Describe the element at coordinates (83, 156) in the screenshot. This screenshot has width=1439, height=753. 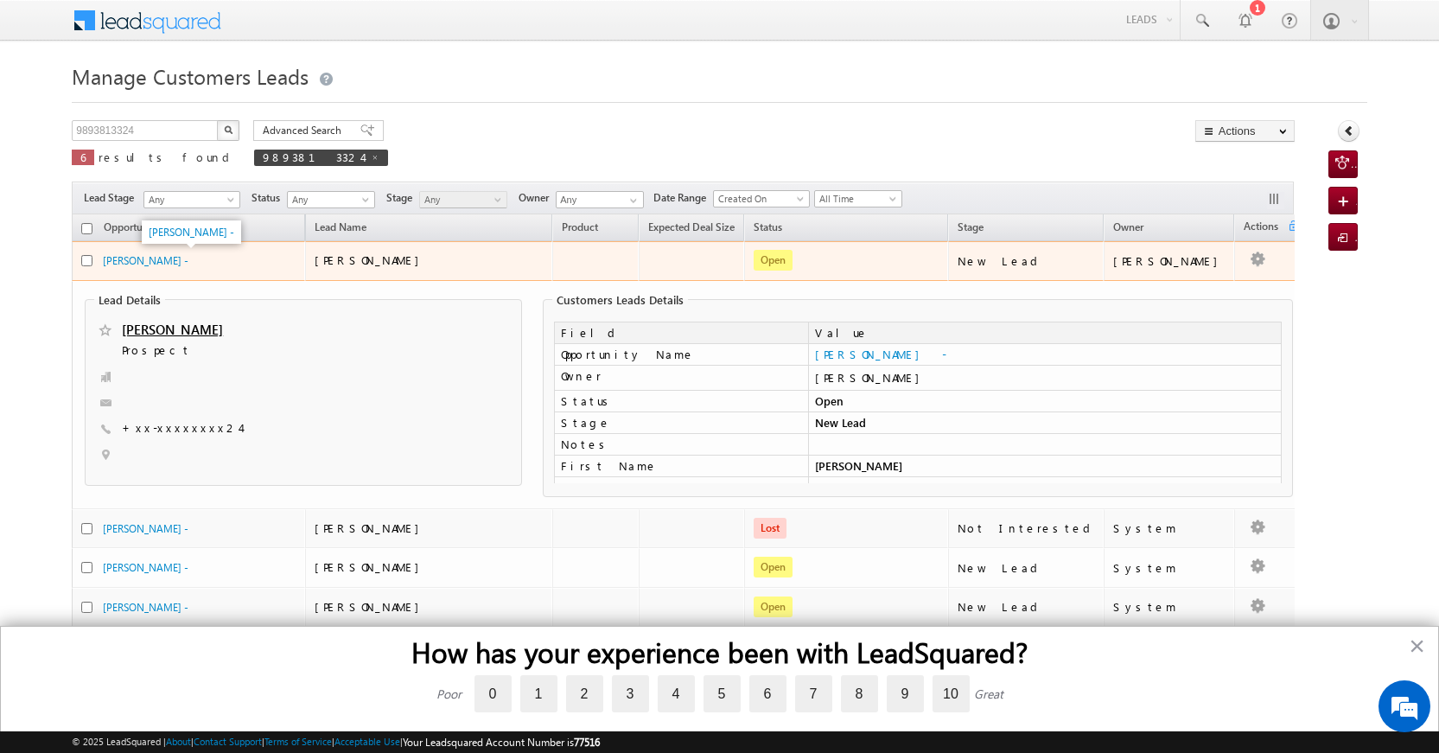
I see `span: 6` at that location.